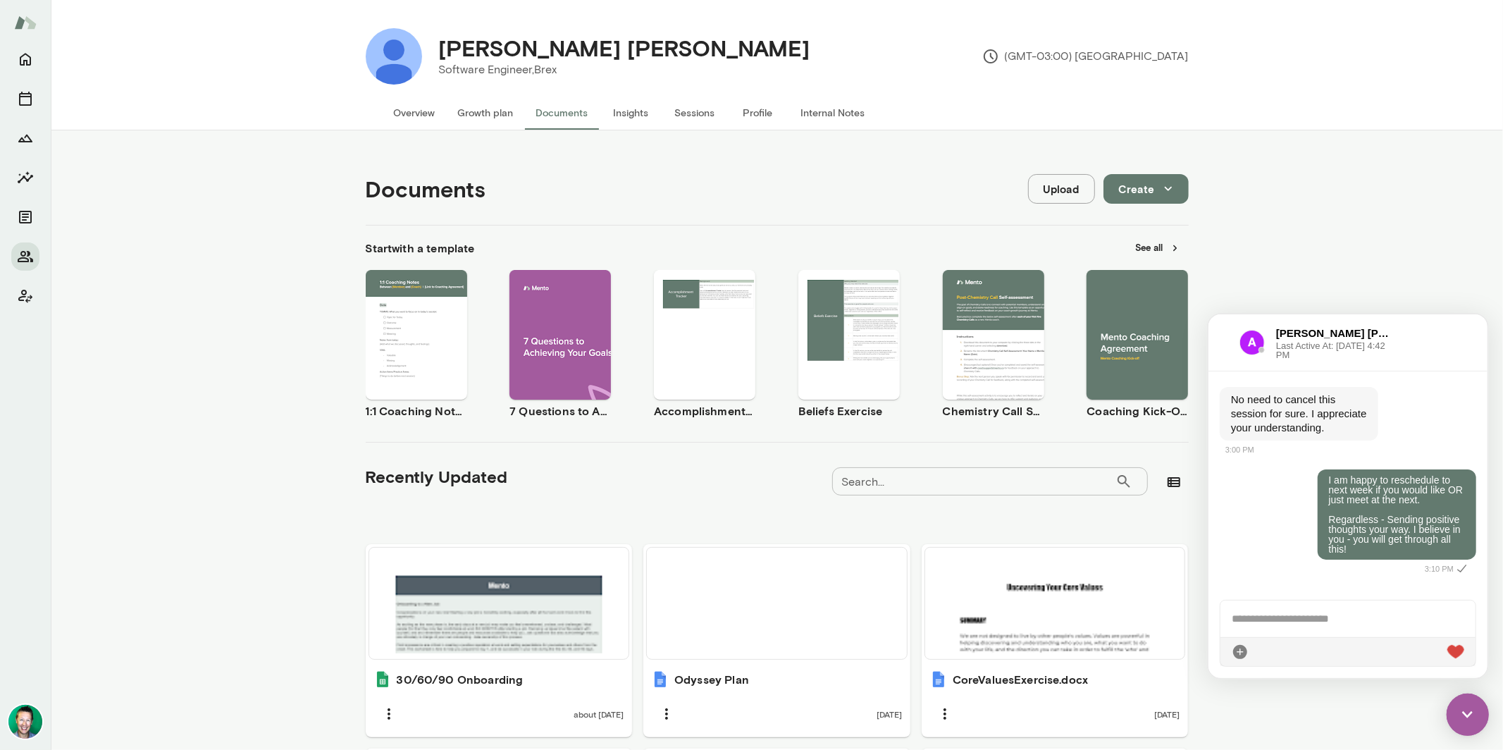 Image resolution: width=1503 pixels, height=750 pixels. What do you see at coordinates (486, 113) in the screenshot?
I see `button: Growth plan` at bounding box center [486, 113].